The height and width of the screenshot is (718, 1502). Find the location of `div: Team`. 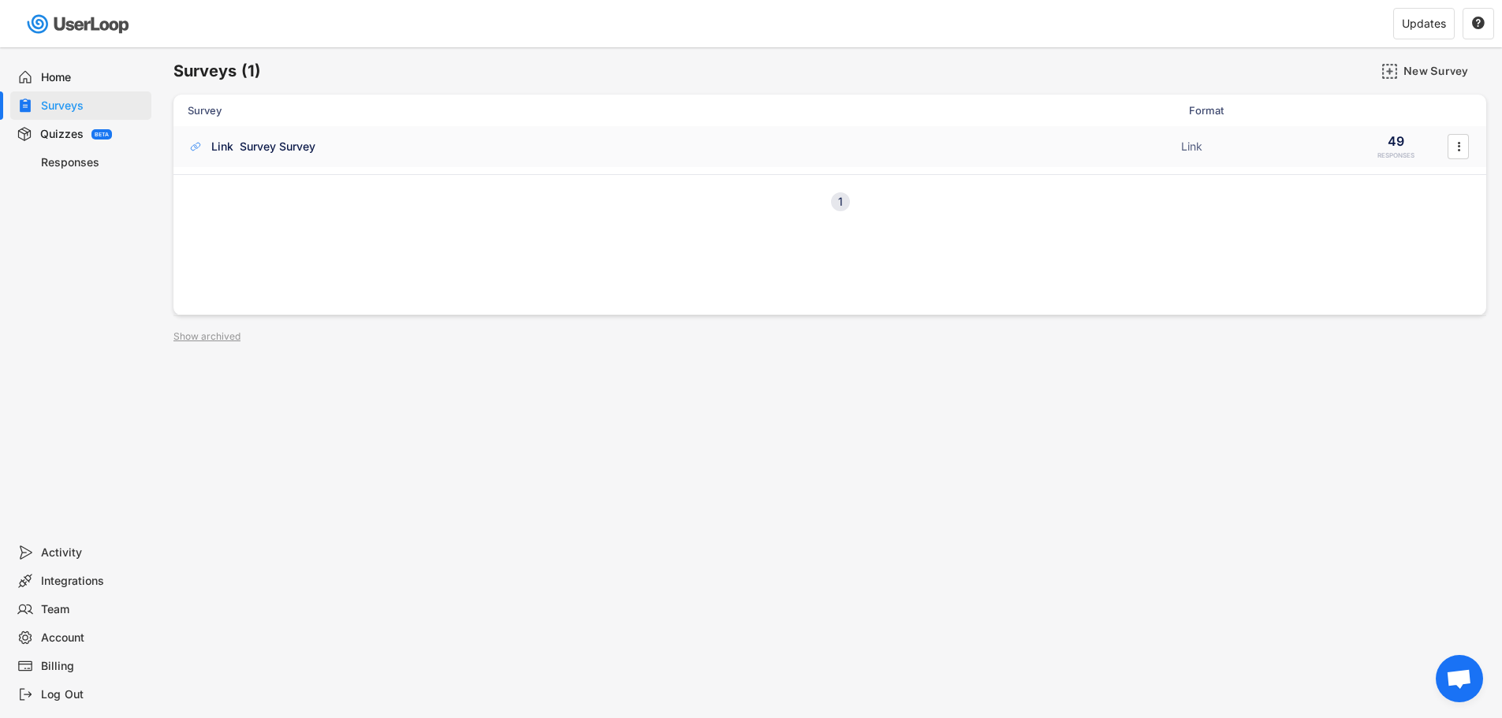

div: Team is located at coordinates (93, 609).